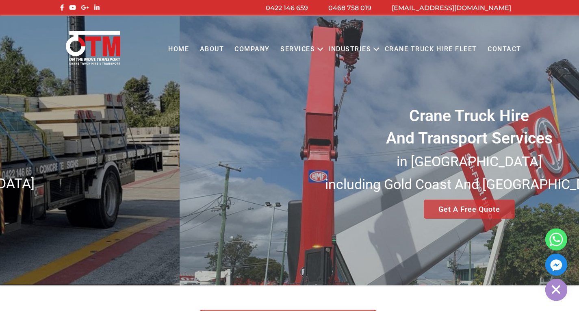 Image resolution: width=579 pixels, height=311 pixels. Describe the element at coordinates (469, 209) in the screenshot. I see `a: Get A Free Quote` at that location.